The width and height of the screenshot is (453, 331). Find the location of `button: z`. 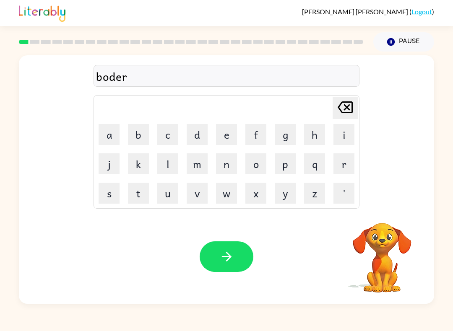

button: z is located at coordinates (315, 193).